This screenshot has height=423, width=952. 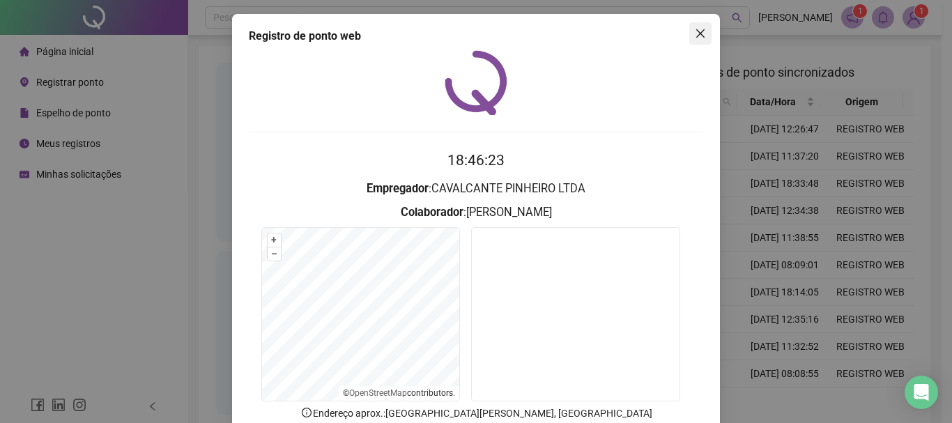 What do you see at coordinates (397, 188) in the screenshot?
I see `strong: Empregador` at bounding box center [397, 188].